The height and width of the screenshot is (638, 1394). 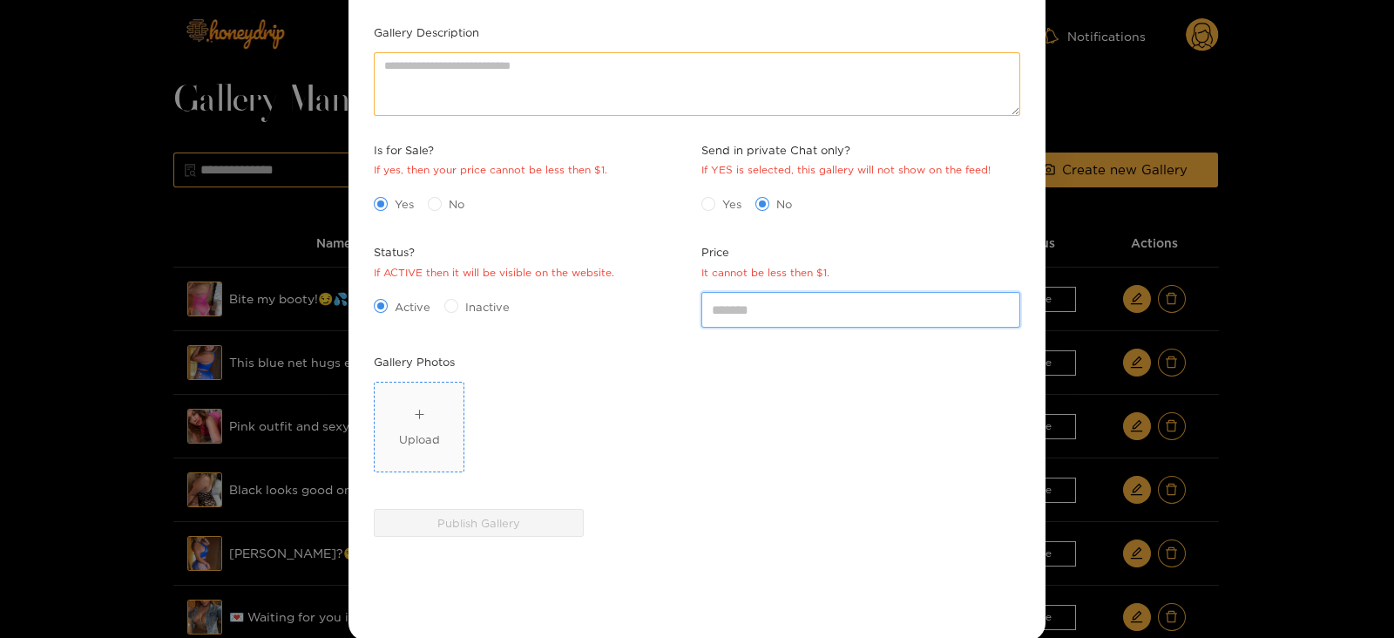 I want to click on span: Active, so click(x=412, y=307).